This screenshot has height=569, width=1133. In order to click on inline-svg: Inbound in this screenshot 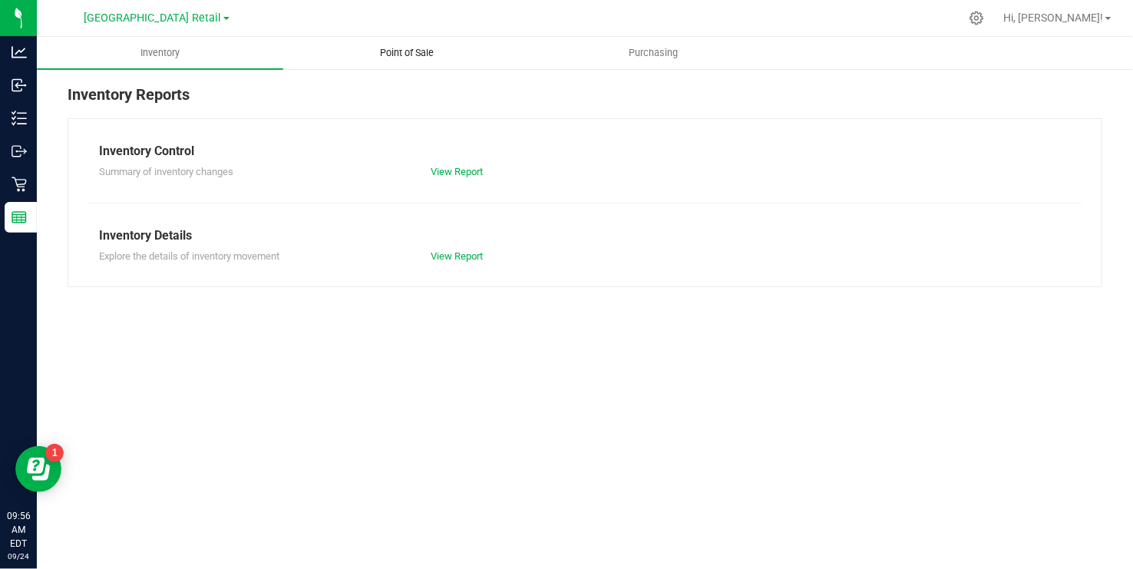, I will do `click(19, 85)`.